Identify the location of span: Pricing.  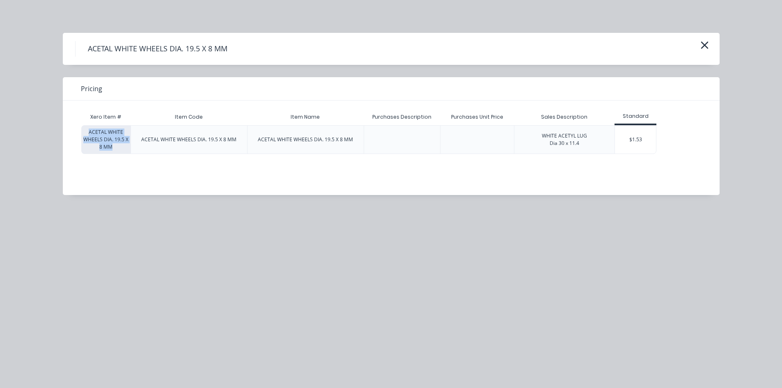
(92, 89).